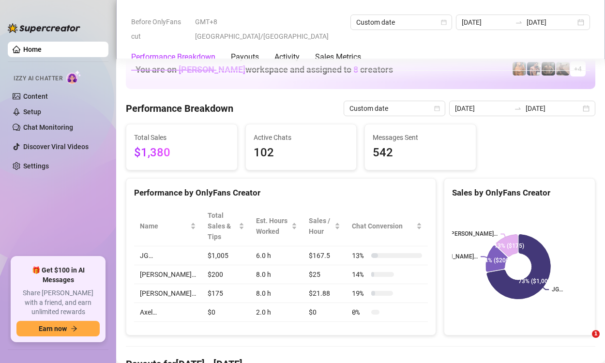  What do you see at coordinates (35, 96) in the screenshot?
I see `a: Content` at bounding box center [35, 96].